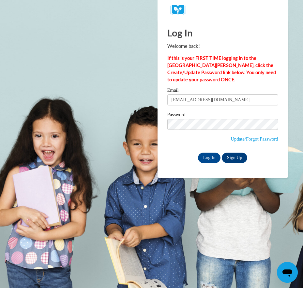 The image size is (303, 288). I want to click on a: Sign Up, so click(234, 158).